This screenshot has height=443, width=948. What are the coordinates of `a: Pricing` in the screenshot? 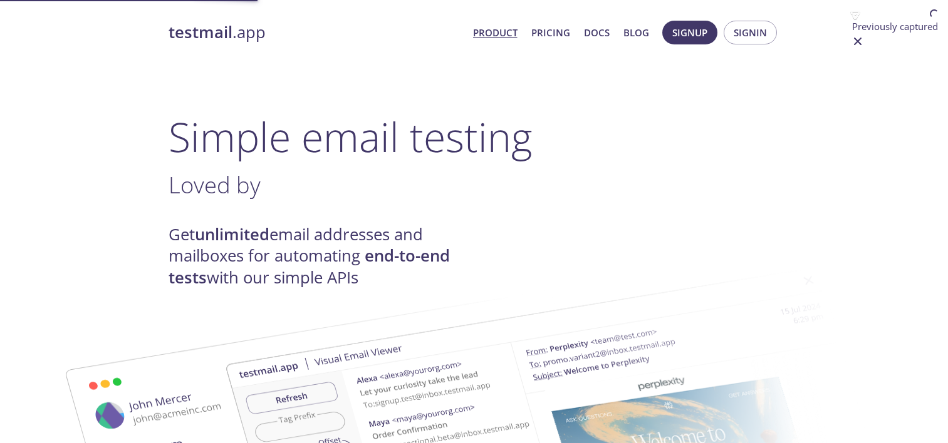 It's located at (551, 33).